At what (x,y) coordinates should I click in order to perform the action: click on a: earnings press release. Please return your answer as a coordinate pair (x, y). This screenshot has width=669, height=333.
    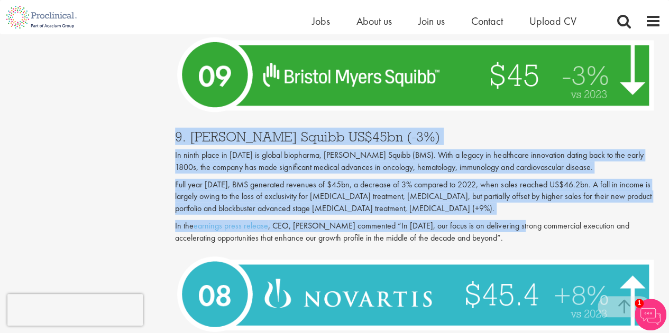
    Looking at the image, I should click on (230, 226).